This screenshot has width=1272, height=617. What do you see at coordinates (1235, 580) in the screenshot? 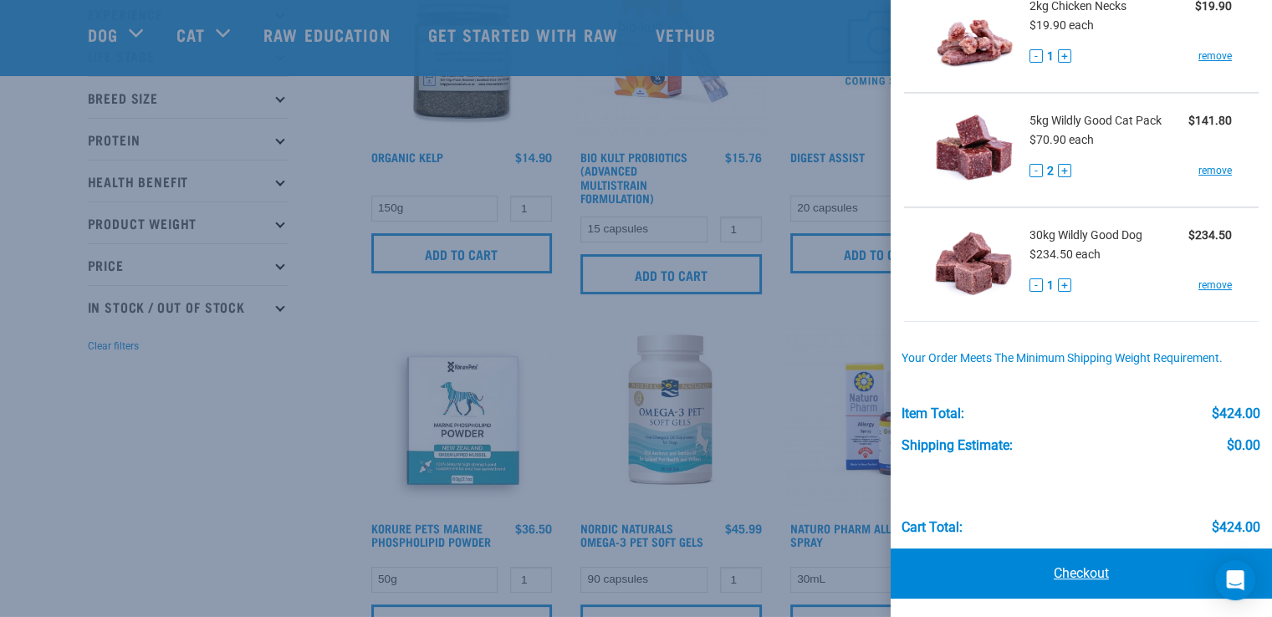
I see `div: Open Intercom Messenger` at bounding box center [1235, 580].